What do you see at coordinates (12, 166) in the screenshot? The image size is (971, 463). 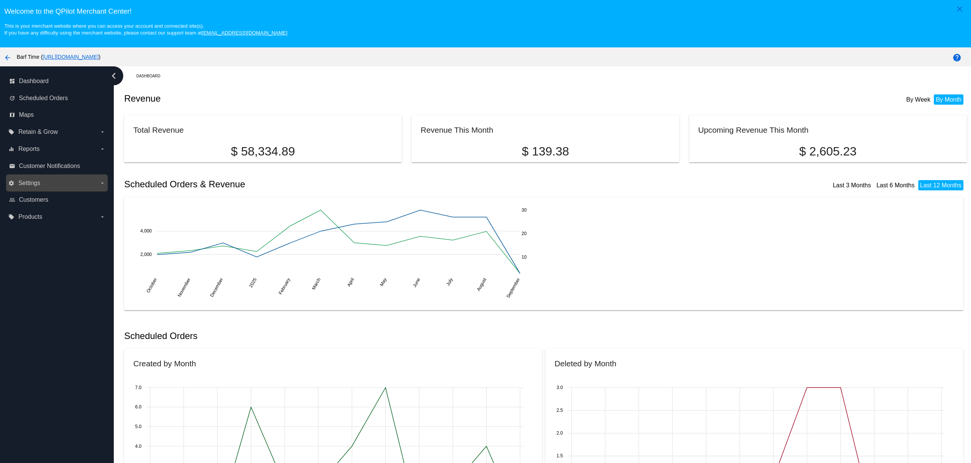 I see `i: email` at bounding box center [12, 166].